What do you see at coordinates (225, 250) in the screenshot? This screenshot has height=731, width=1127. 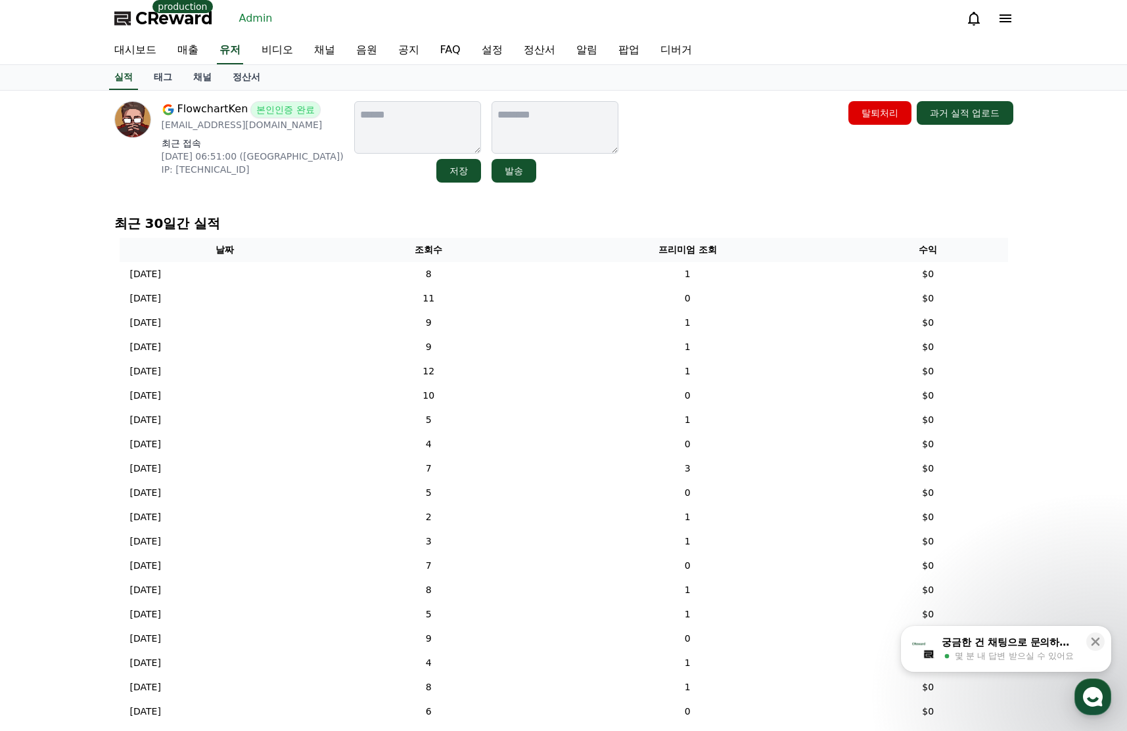 I see `th: 날짜` at bounding box center [225, 250].